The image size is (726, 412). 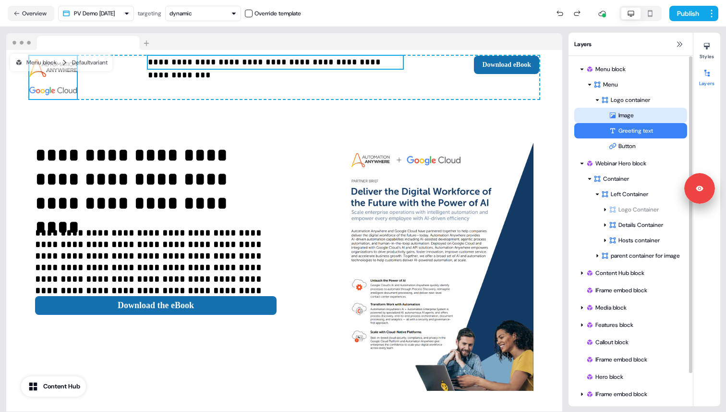 What do you see at coordinates (642, 100) in the screenshot?
I see `div: Logo container` at bounding box center [642, 100].